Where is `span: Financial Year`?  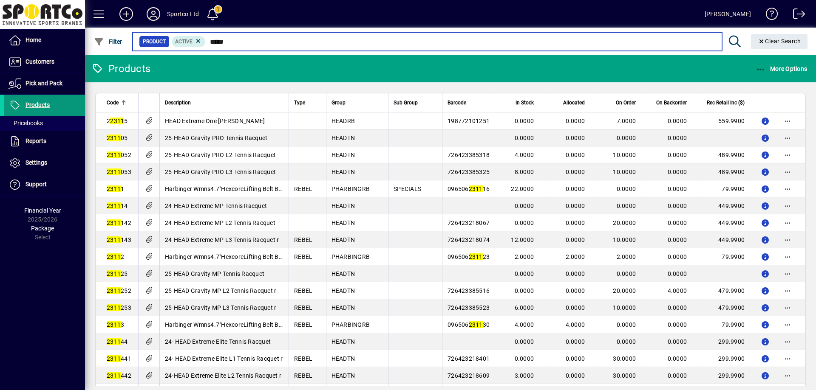
span: Financial Year is located at coordinates (42, 211).